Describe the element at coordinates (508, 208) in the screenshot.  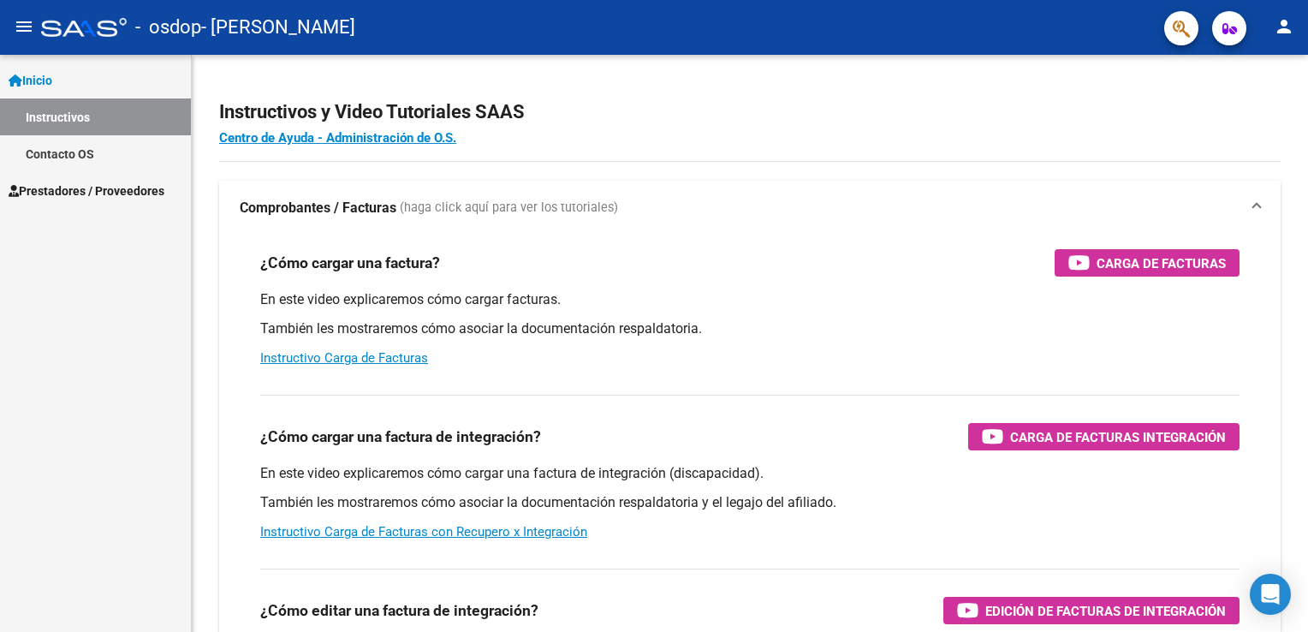
I see `span: (haga click aquí para ver los tutoriales)` at that location.